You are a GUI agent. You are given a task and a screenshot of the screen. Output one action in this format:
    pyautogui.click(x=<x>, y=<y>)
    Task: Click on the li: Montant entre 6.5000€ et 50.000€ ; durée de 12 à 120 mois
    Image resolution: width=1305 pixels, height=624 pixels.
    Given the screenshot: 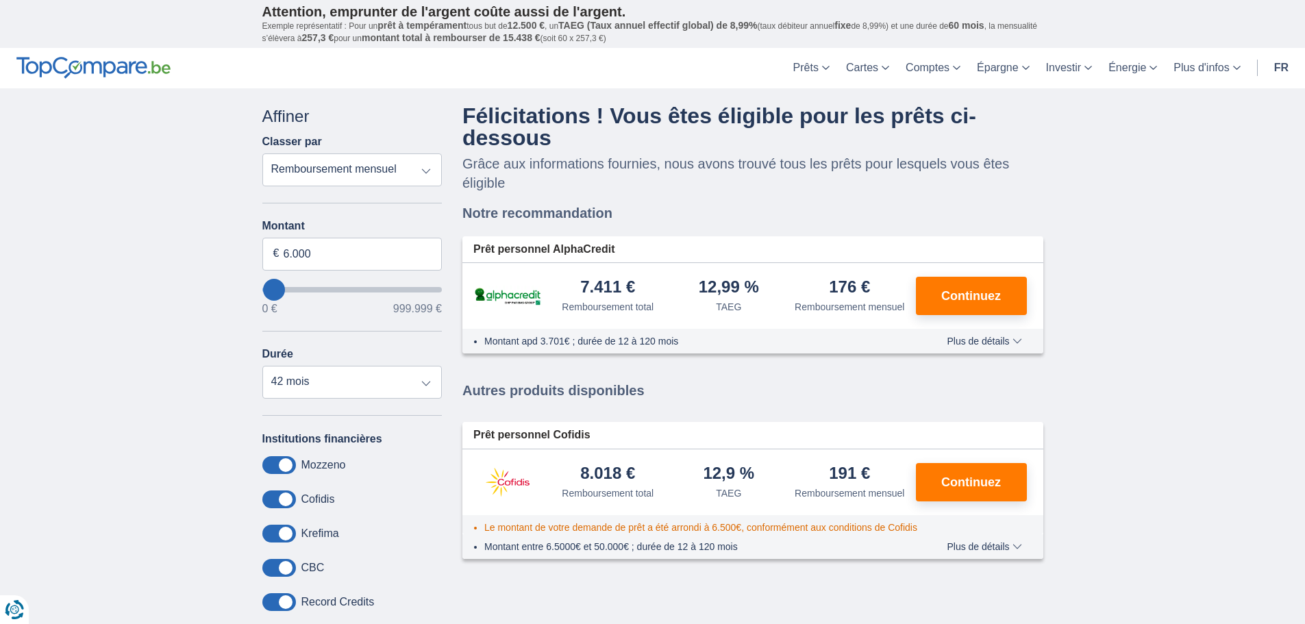 What is the action you would take?
    pyautogui.click(x=695, y=547)
    